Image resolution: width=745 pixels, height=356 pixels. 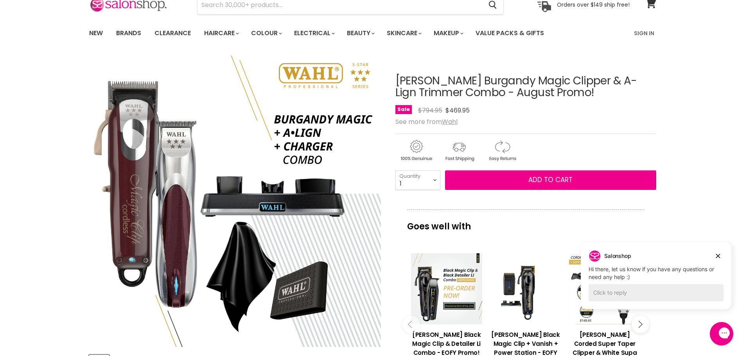 I want to click on span: $469.95, so click(x=457, y=110).